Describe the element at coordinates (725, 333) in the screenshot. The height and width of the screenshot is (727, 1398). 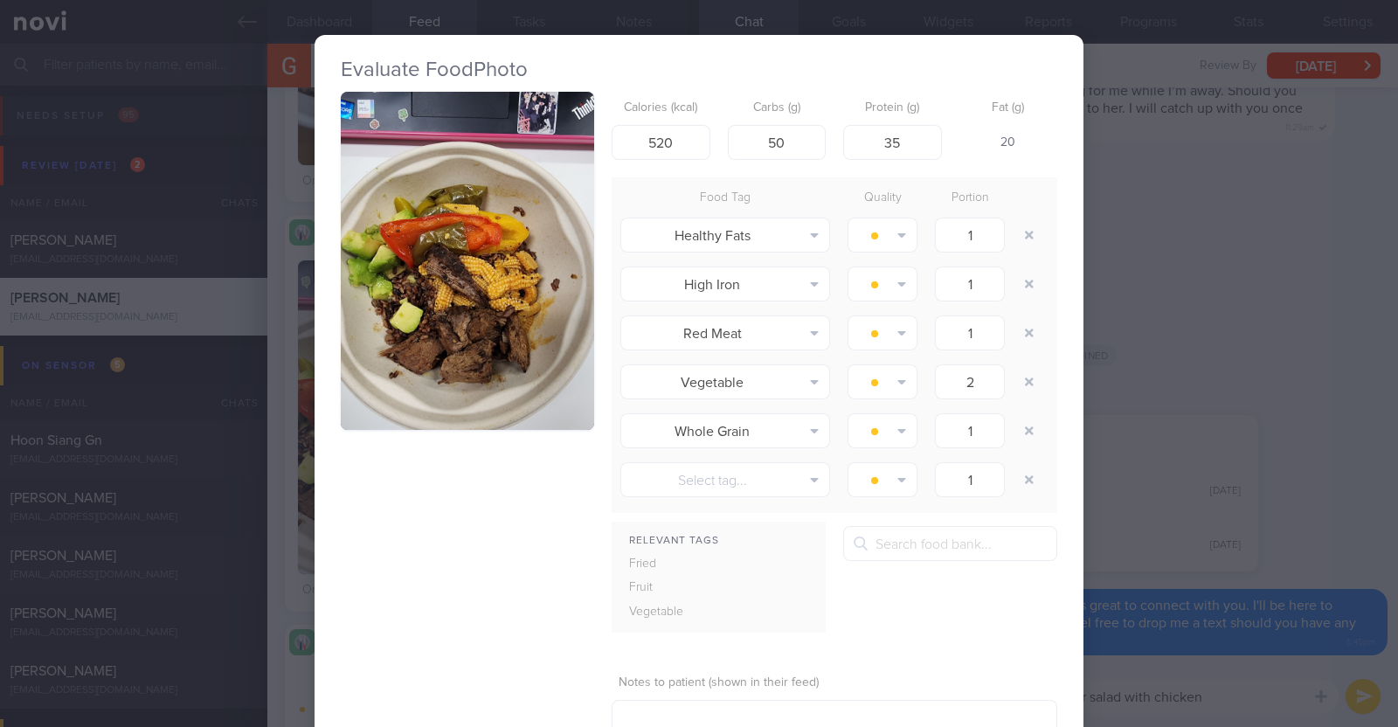
I see `button: Red Meat` at that location.